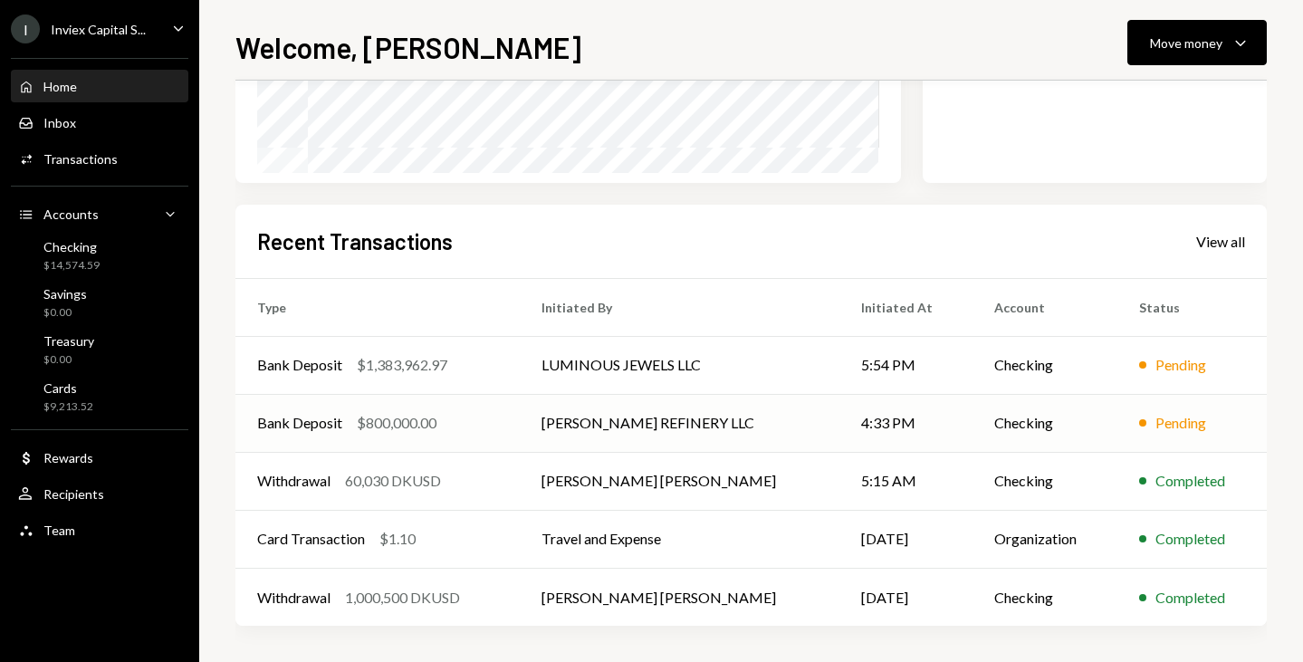  What do you see at coordinates (906, 307) in the screenshot?
I see `th: Initiated At` at bounding box center [906, 307].